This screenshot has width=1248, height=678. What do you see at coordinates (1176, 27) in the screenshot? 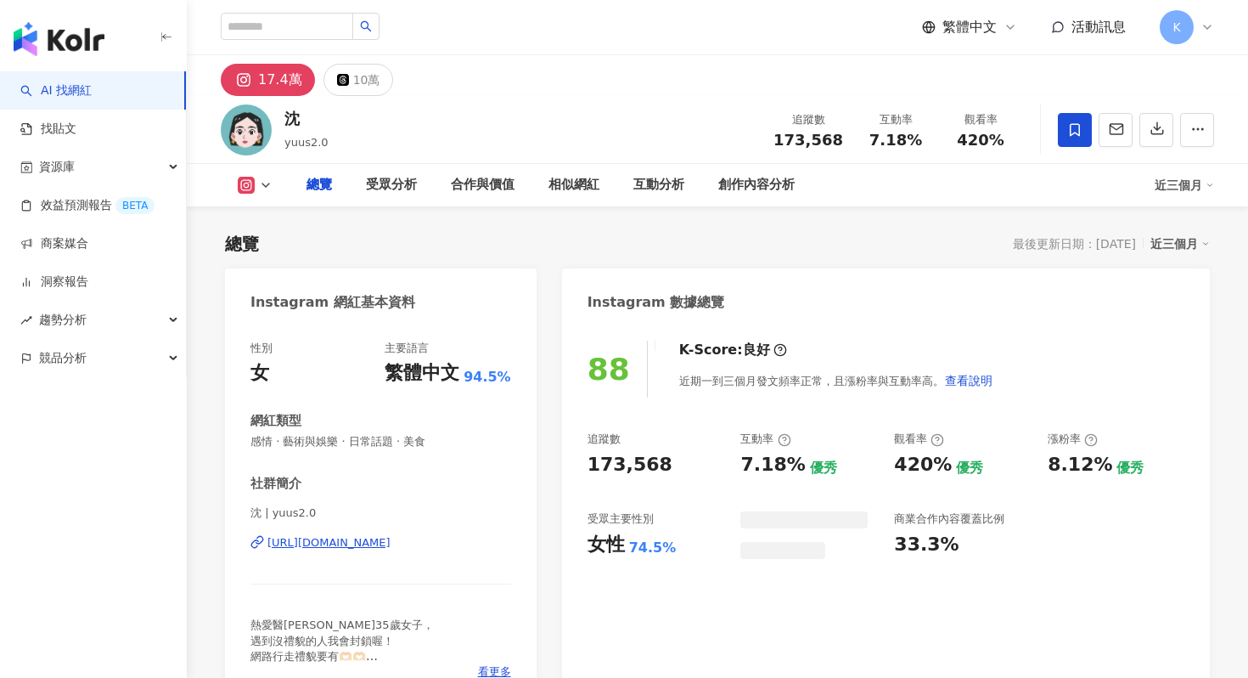
I see `span: K` at bounding box center [1176, 27].